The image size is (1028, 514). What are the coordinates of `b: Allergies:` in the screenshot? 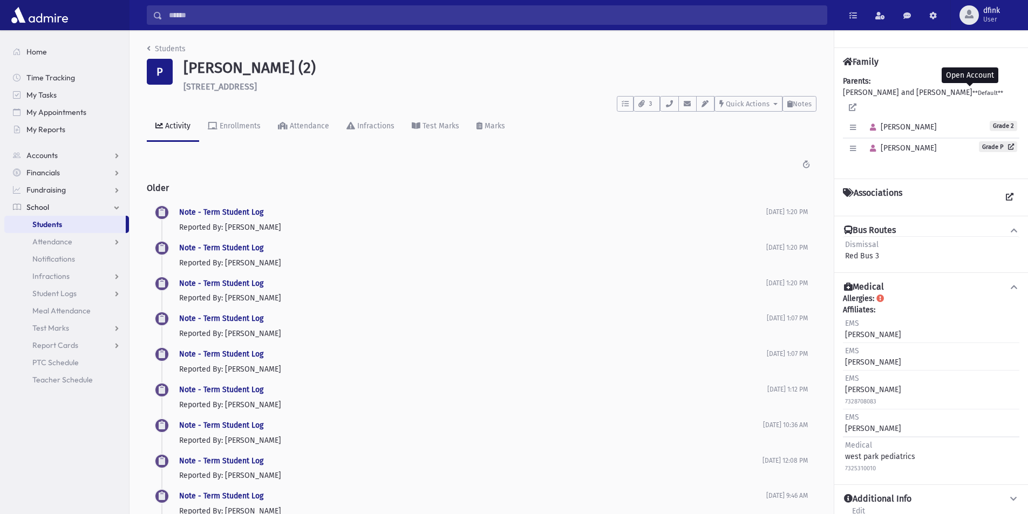 It's located at (859, 299).